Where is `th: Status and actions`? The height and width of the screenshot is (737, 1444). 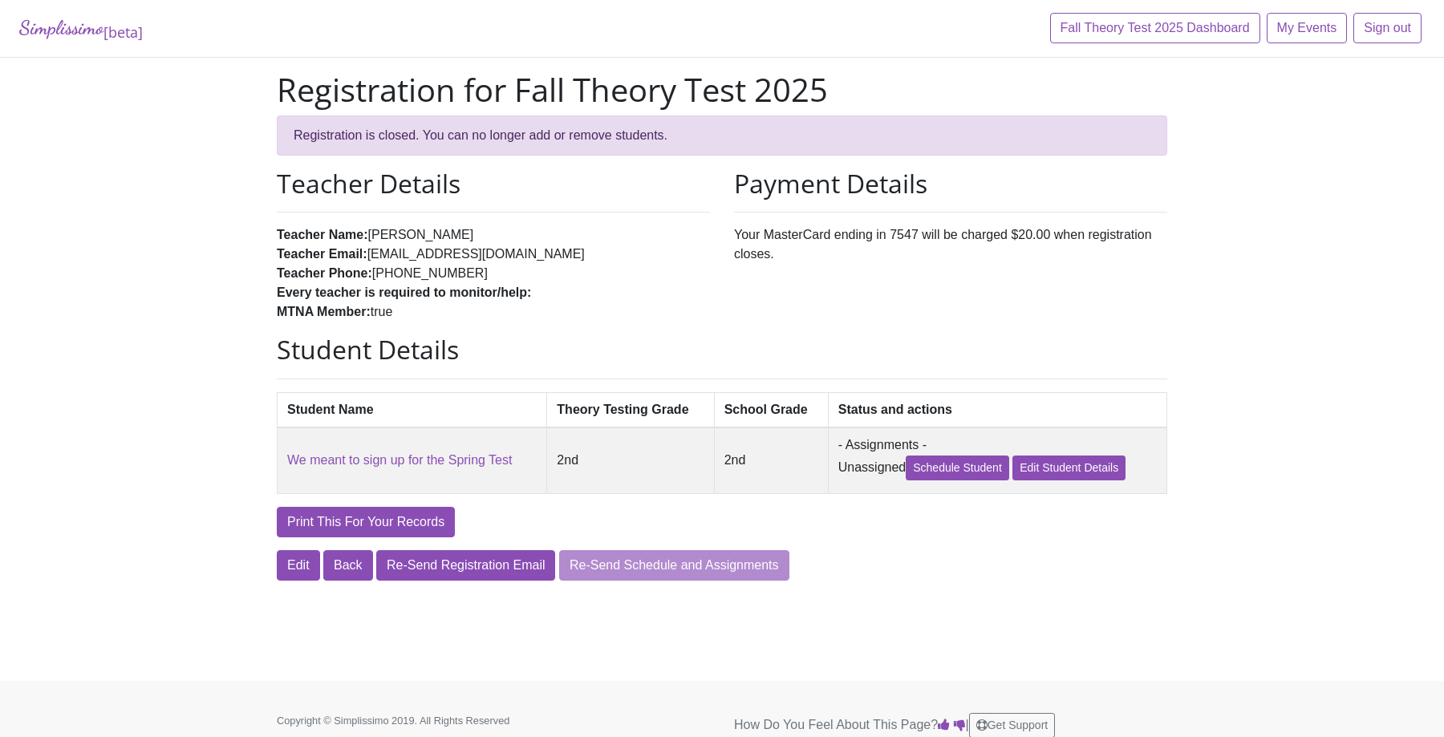 th: Status and actions is located at coordinates (997, 410).